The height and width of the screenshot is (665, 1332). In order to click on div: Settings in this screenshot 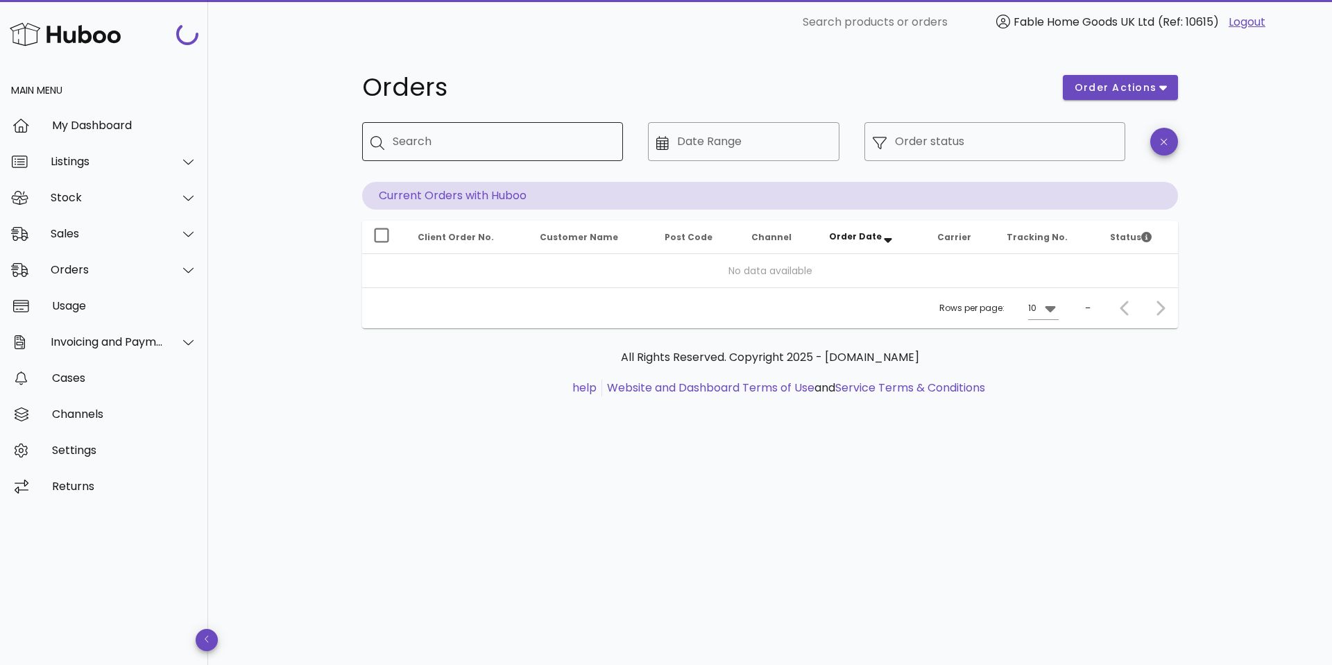, I will do `click(124, 449)`.